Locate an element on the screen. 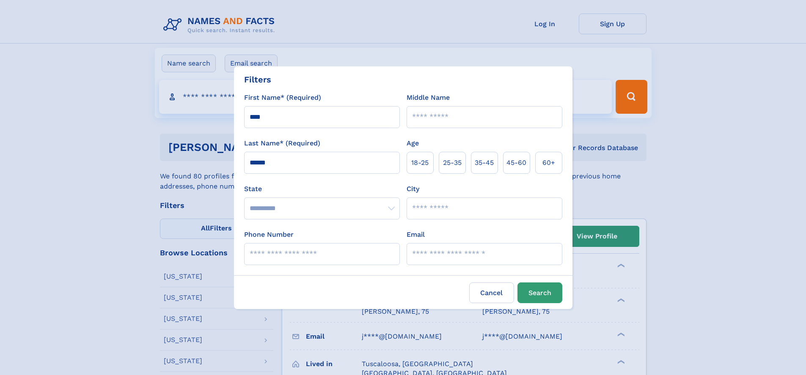 The width and height of the screenshot is (806, 375). label: State is located at coordinates (322, 189).